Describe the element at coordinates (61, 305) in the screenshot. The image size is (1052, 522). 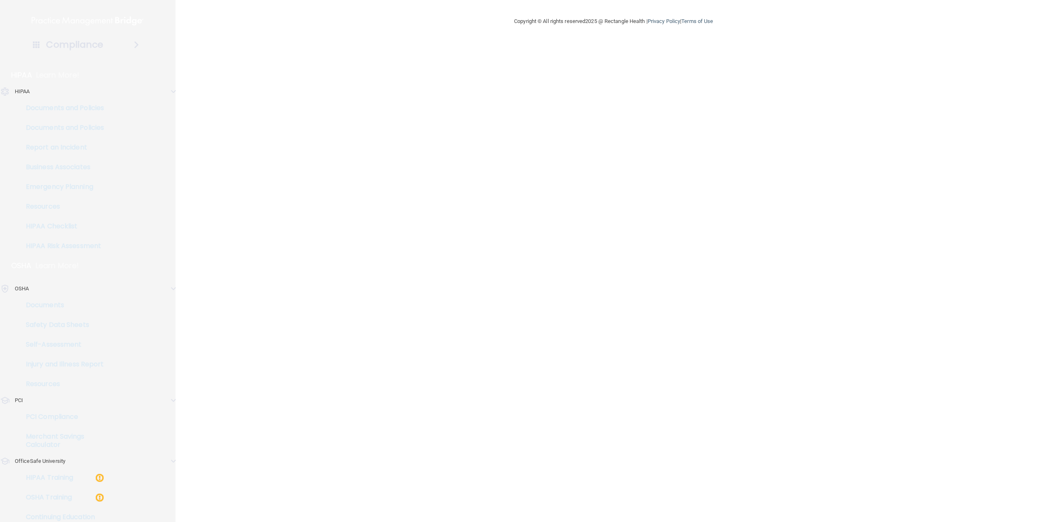
I see `p: Documents` at that location.